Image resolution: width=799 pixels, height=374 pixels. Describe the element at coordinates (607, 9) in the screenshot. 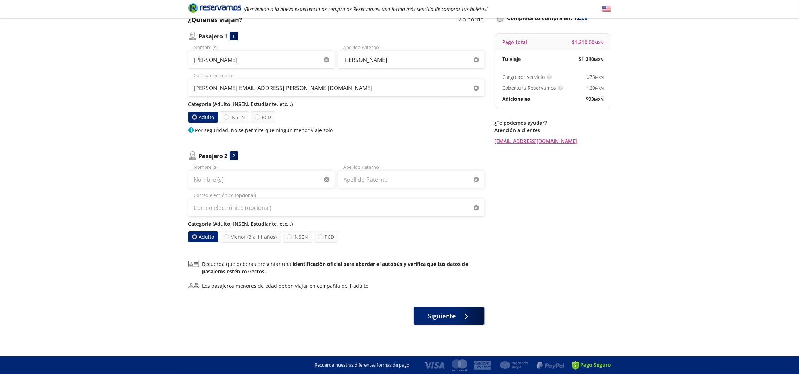

I see `button: English` at that location.